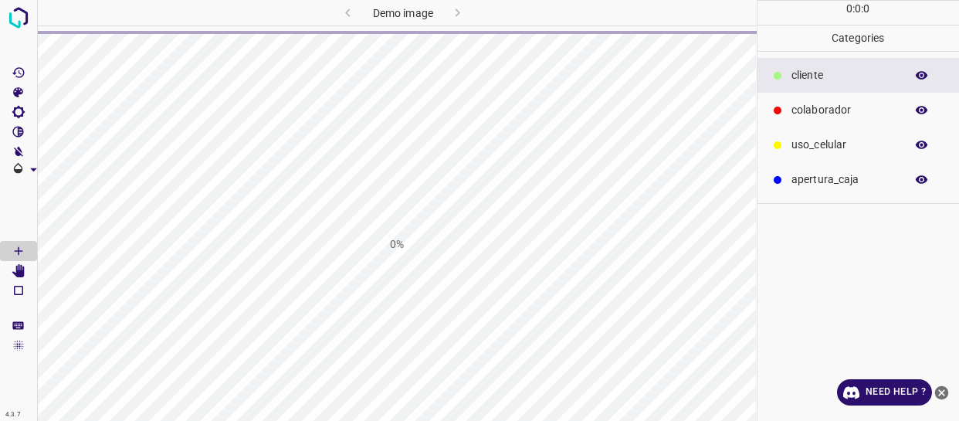 The width and height of the screenshot is (959, 421). I want to click on h1: 0%, so click(397, 244).